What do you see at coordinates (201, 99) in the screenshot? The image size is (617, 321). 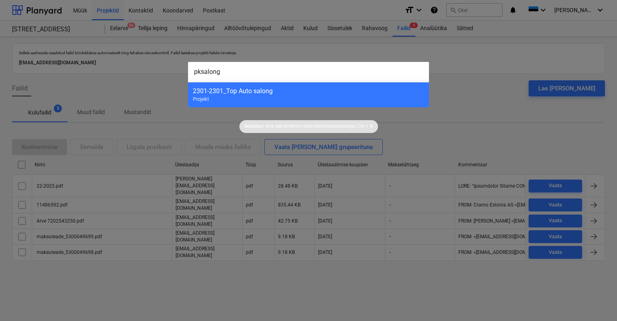 I see `span: Projekt` at bounding box center [201, 99].